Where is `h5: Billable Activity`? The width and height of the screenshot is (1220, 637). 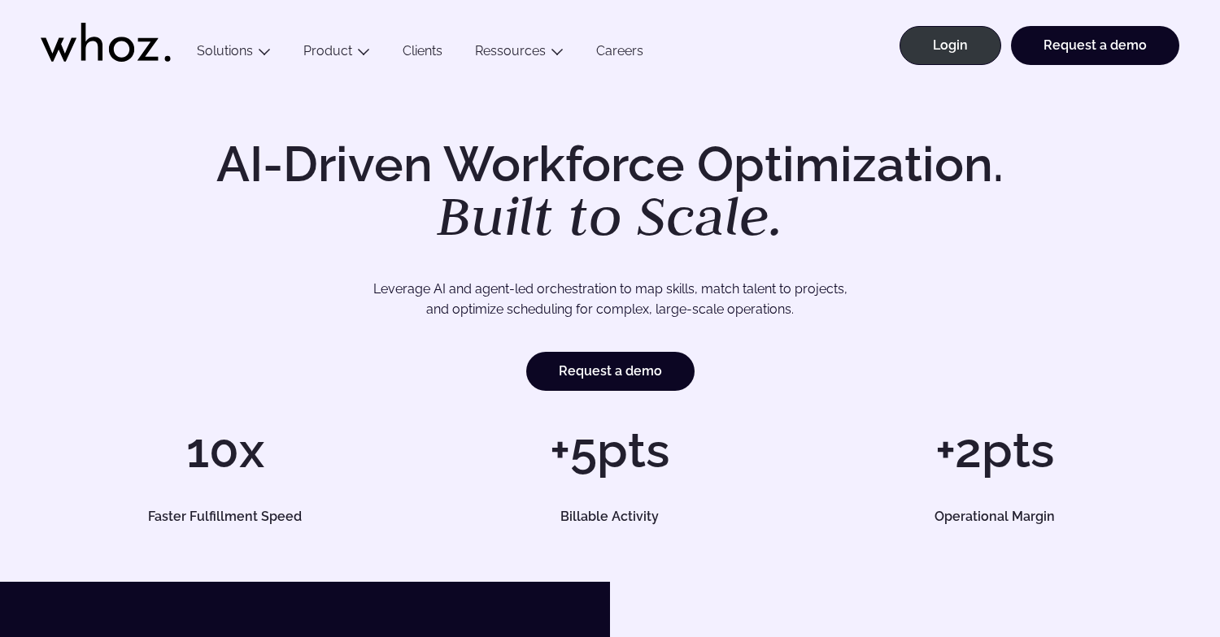
h5: Billable Activity is located at coordinates (610, 517).